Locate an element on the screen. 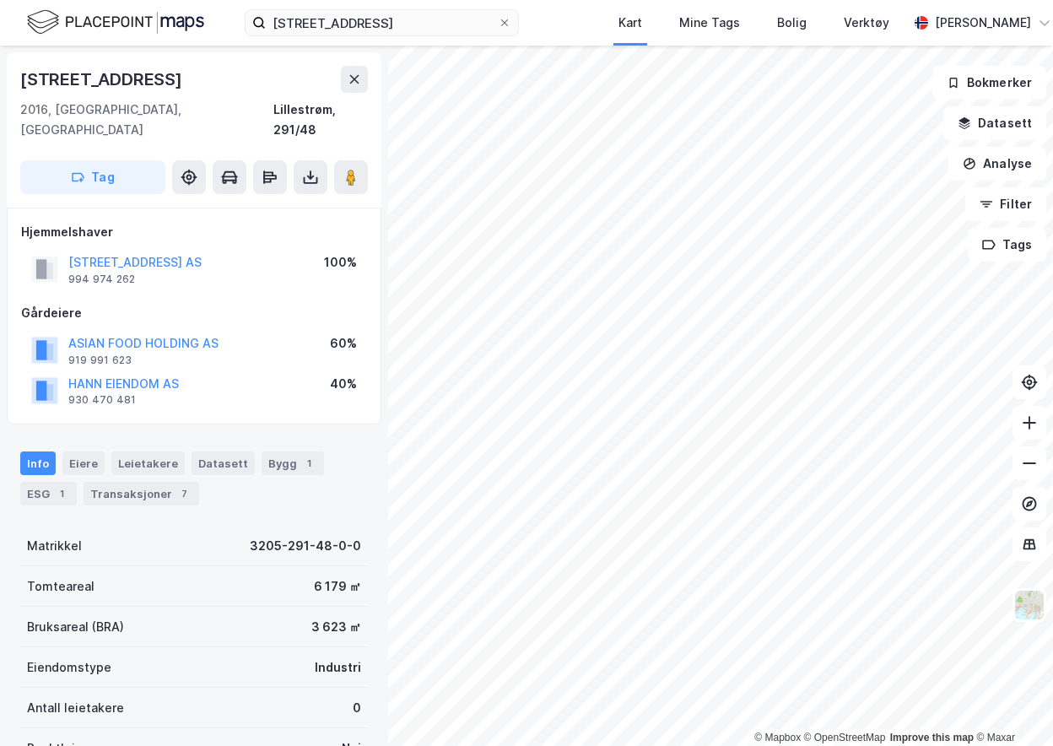  div: 930 470 481 is located at coordinates (102, 400).